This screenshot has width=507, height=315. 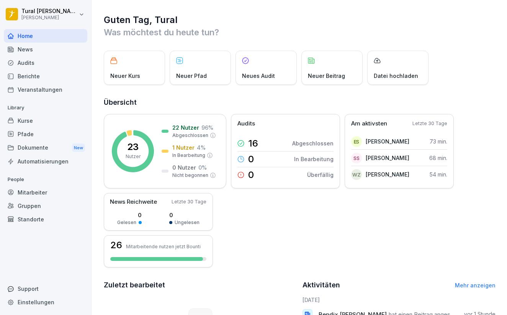 What do you see at coordinates (46, 49) in the screenshot?
I see `a: News` at bounding box center [46, 49].